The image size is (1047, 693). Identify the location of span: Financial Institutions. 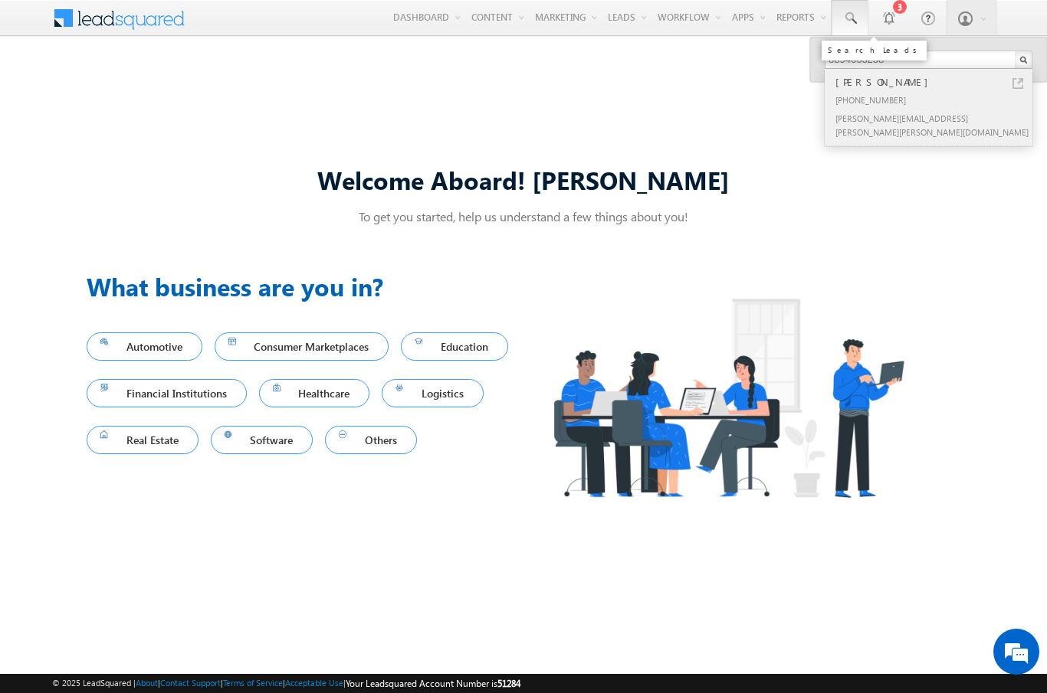
(166, 393).